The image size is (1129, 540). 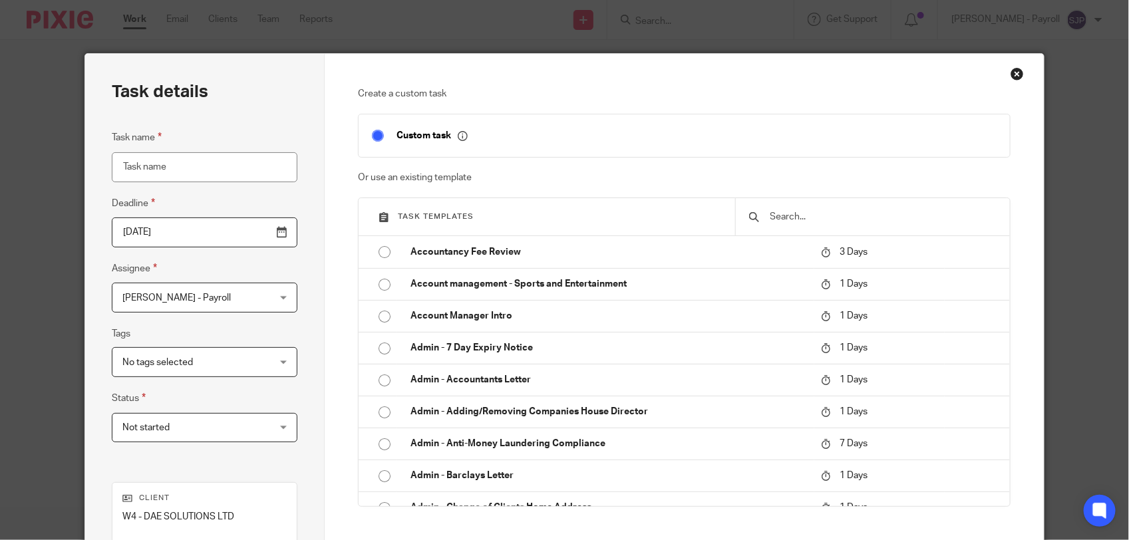 What do you see at coordinates (204, 517) in the screenshot?
I see `p: W4 - DAE SOLUTIONS LTD` at bounding box center [204, 517].